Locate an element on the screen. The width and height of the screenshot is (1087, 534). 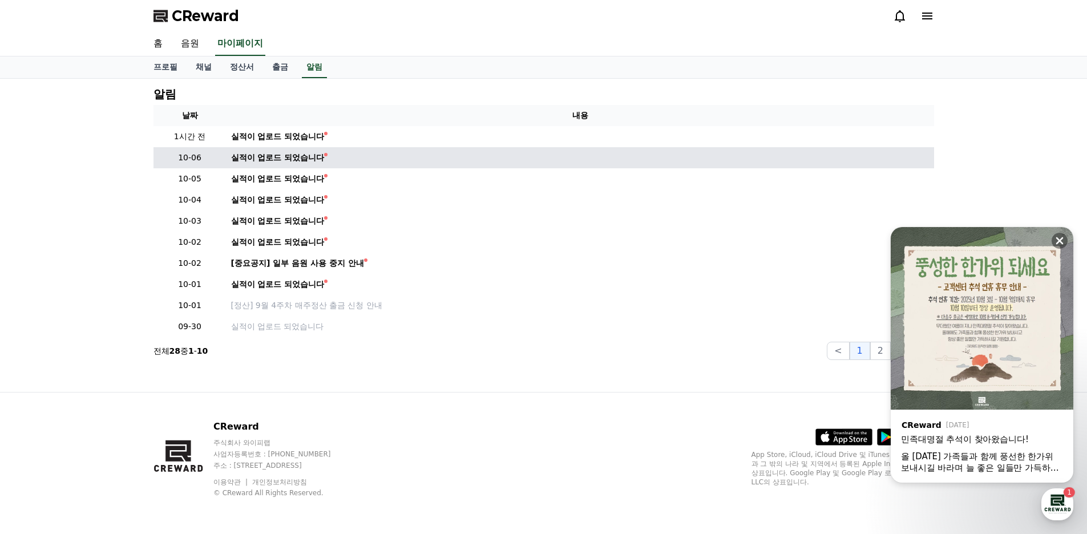
a: 음원 is located at coordinates (190, 44).